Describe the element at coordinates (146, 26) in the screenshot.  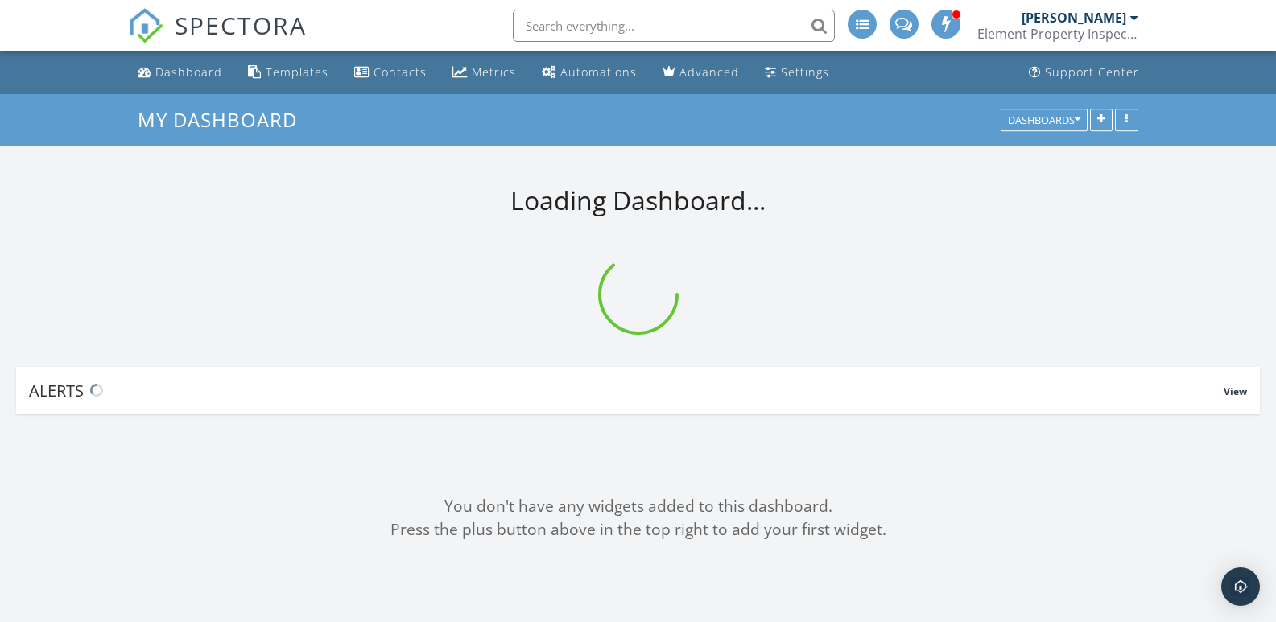
I see `img: The Best Home Inspection Software - Spectora` at that location.